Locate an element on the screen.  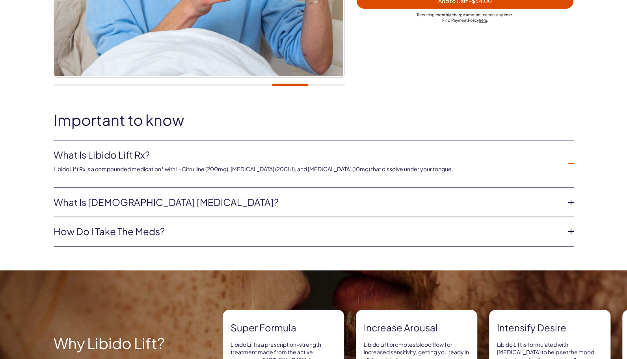
a: here is located at coordinates (483, 20).